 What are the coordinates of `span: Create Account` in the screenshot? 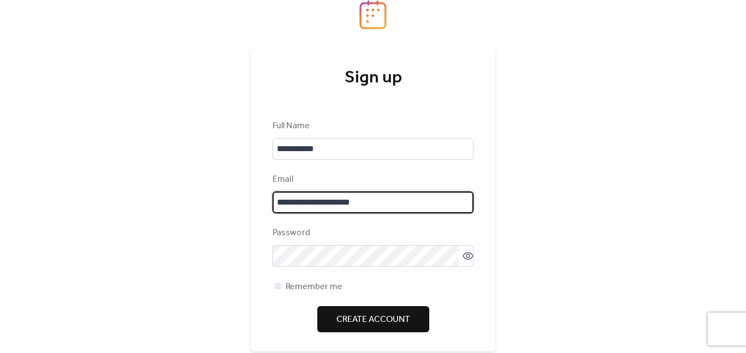 It's located at (373, 320).